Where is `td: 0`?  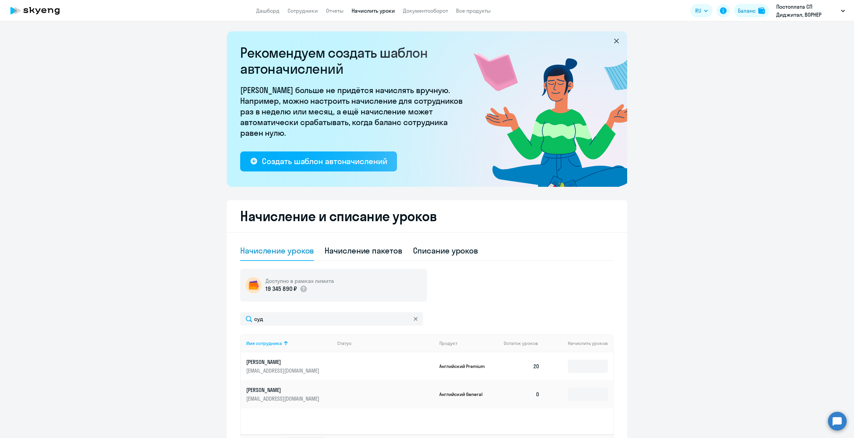
td: 0 is located at coordinates (522, 394).